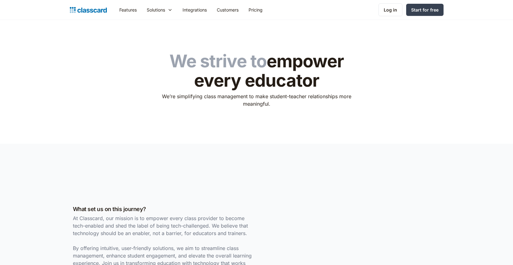  What do you see at coordinates (255, 10) in the screenshot?
I see `a: Pricing` at bounding box center [255, 10].